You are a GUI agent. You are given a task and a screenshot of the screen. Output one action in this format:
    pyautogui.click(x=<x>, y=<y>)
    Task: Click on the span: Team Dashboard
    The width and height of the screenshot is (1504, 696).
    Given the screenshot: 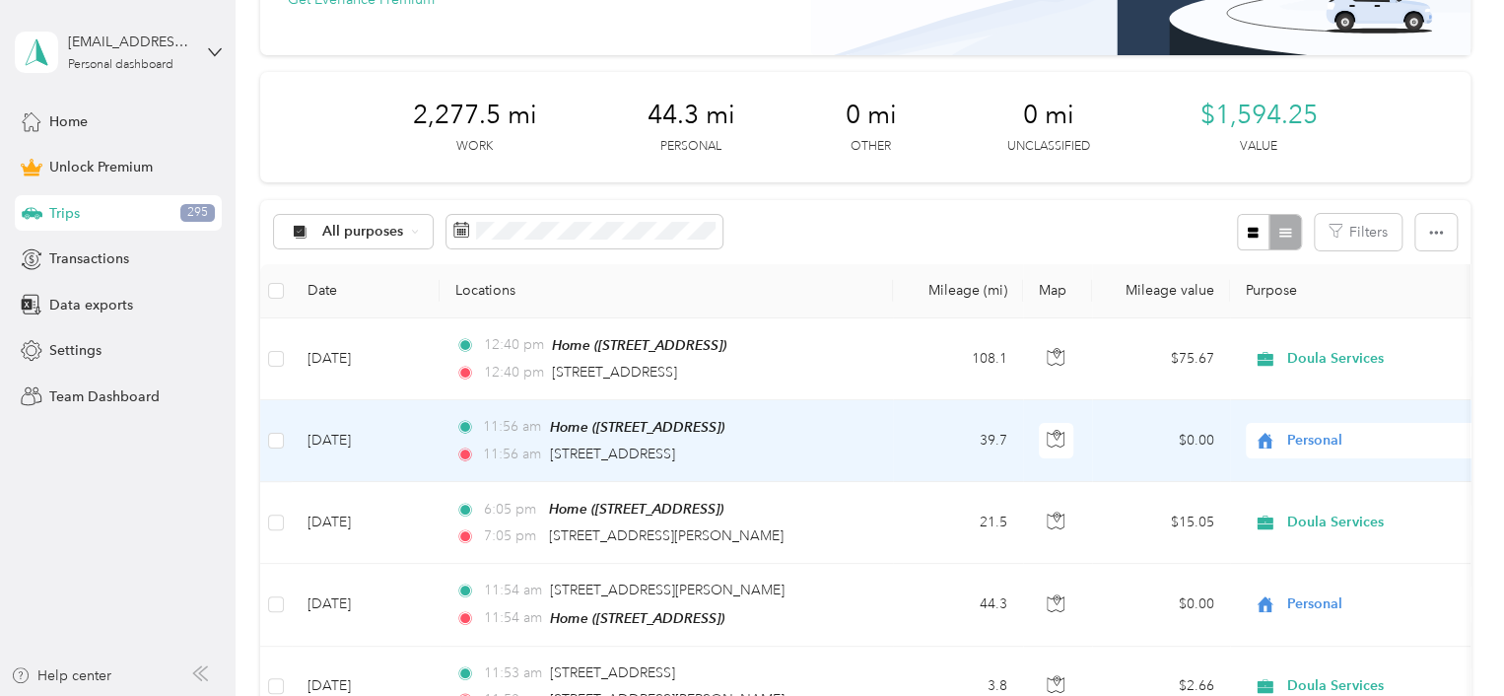 What is the action you would take?
    pyautogui.click(x=104, y=396)
    